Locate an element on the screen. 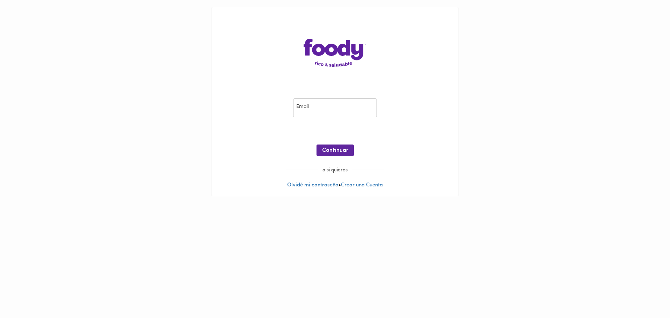 Image resolution: width=670 pixels, height=318 pixels. a: Crear una Cuenta is located at coordinates (362, 185).